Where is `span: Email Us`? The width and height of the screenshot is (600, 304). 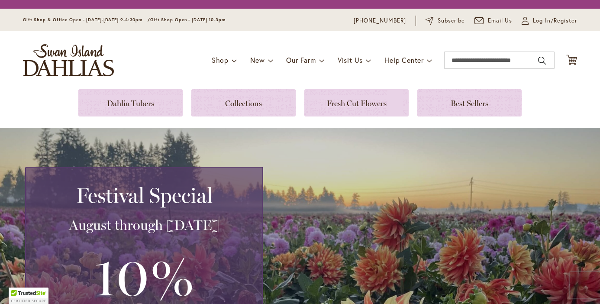 span: Email Us is located at coordinates (500, 21).